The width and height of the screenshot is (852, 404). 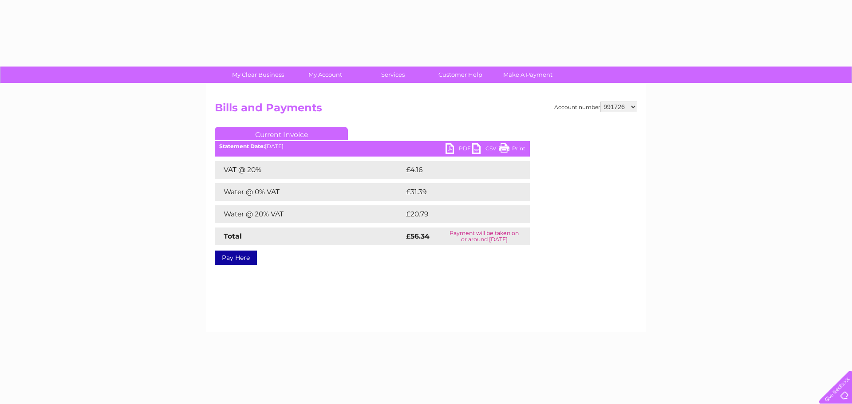 What do you see at coordinates (309, 170) in the screenshot?
I see `td: VAT @ 20%` at bounding box center [309, 170].